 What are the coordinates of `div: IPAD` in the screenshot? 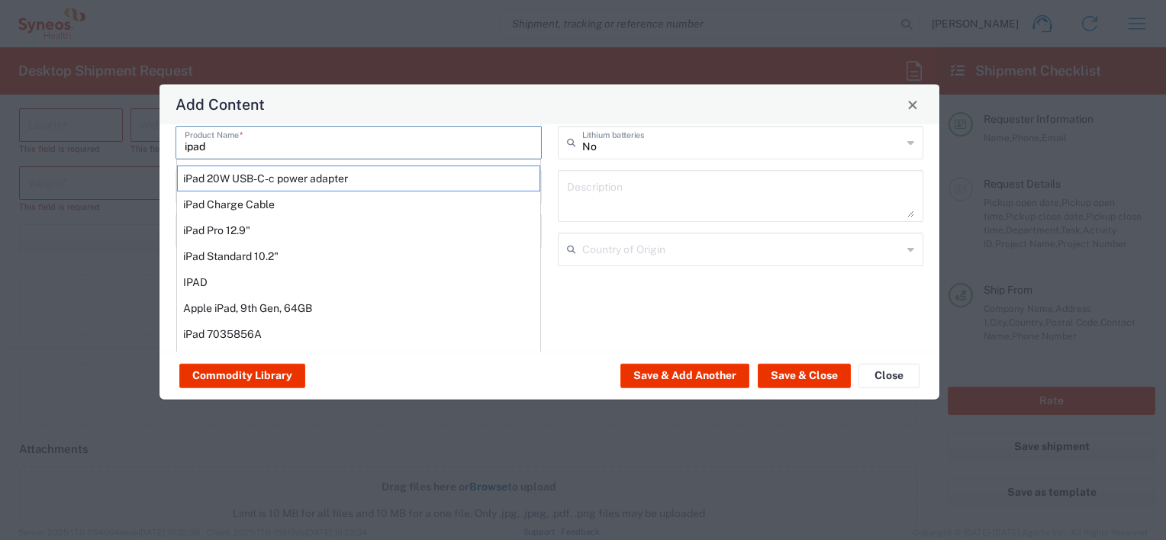 It's located at (359, 282).